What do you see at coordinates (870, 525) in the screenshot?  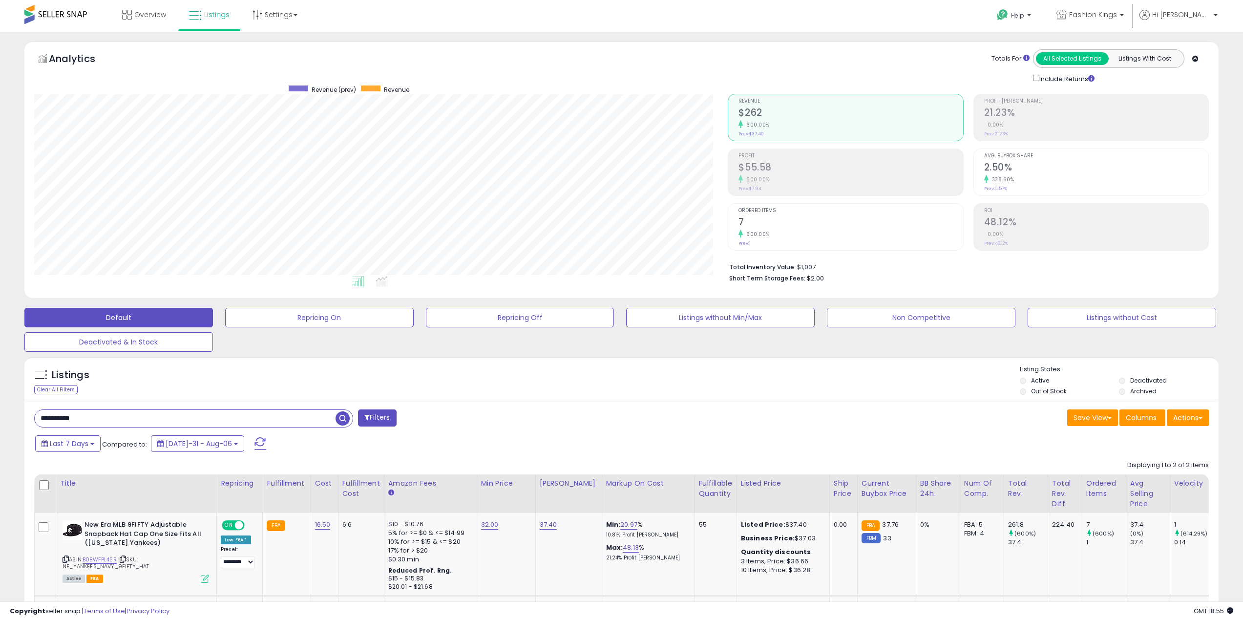 I see `small: FBA` at bounding box center [870, 525].